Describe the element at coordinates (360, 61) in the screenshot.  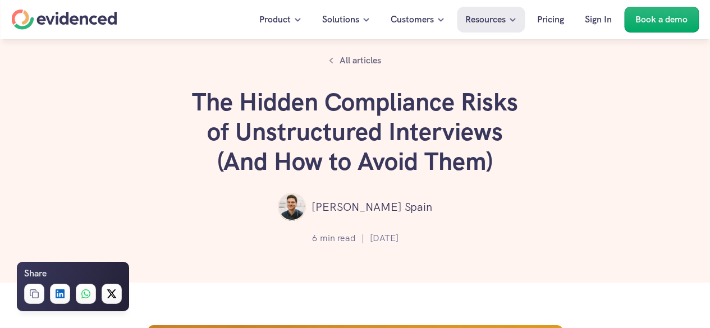
I see `p: All articles` at that location.